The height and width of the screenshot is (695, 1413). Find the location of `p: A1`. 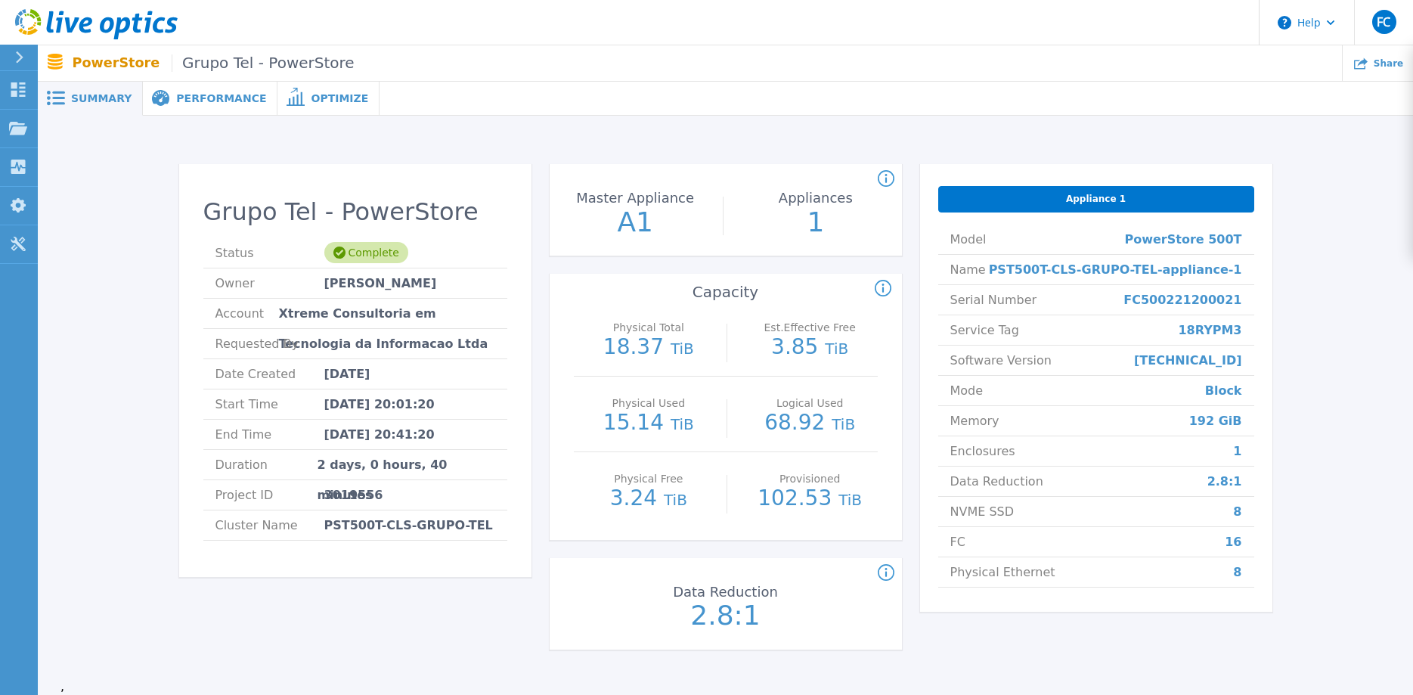

p: A1 is located at coordinates (635, 222).